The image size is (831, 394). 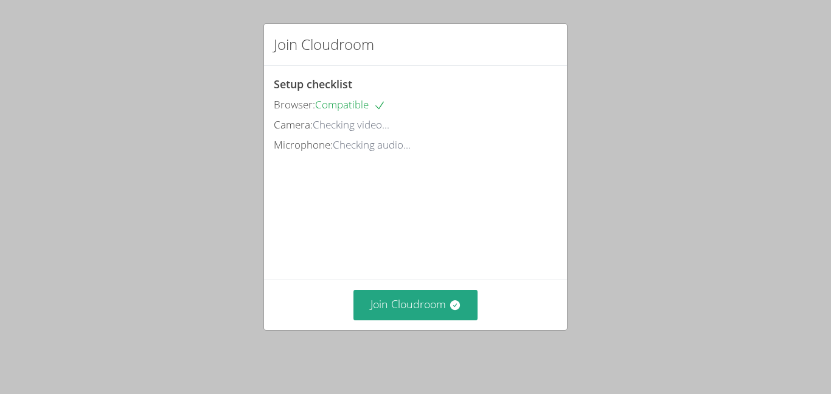 I want to click on span: Camera:, so click(x=293, y=124).